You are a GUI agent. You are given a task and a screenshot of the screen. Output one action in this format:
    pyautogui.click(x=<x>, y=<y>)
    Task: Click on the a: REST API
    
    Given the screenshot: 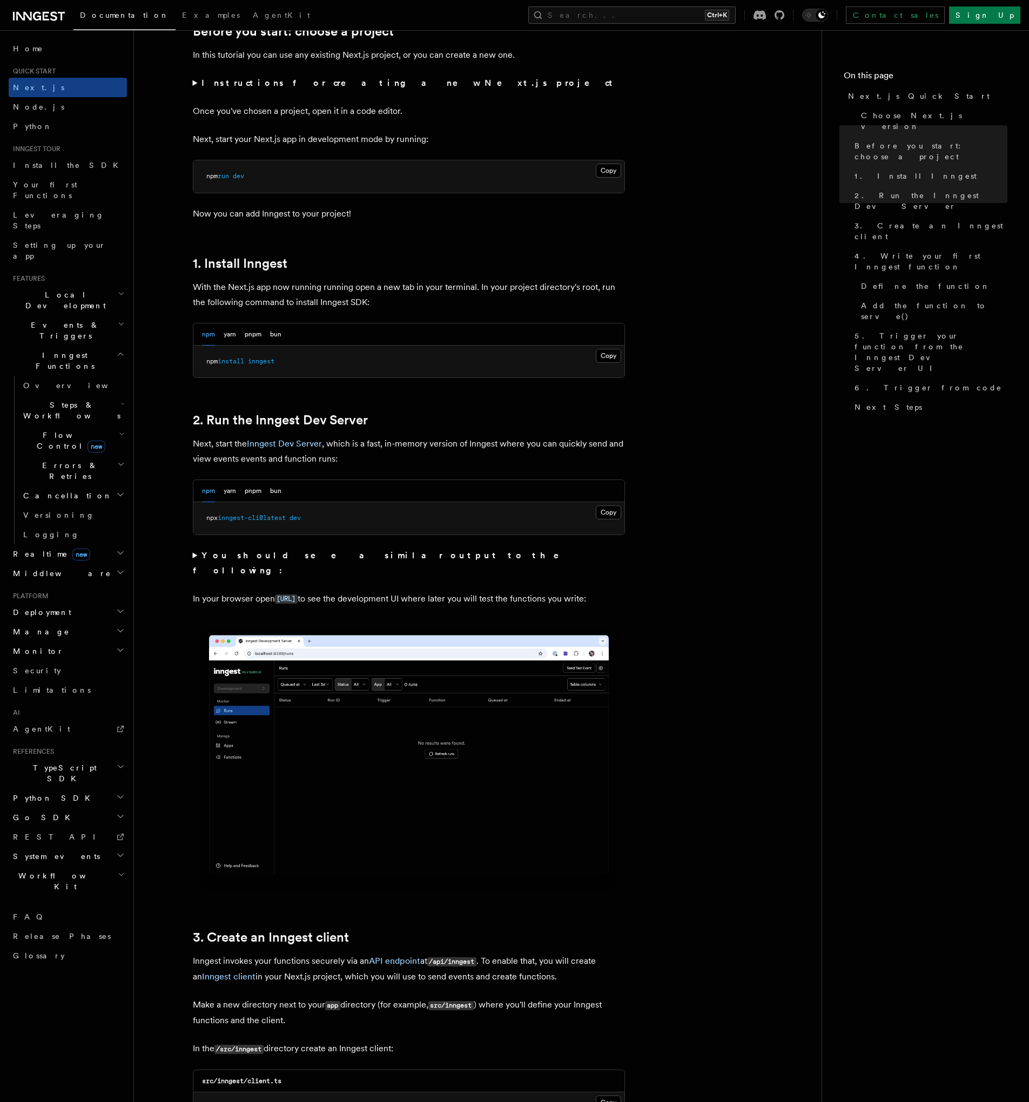 What is the action you would take?
    pyautogui.click(x=68, y=837)
    